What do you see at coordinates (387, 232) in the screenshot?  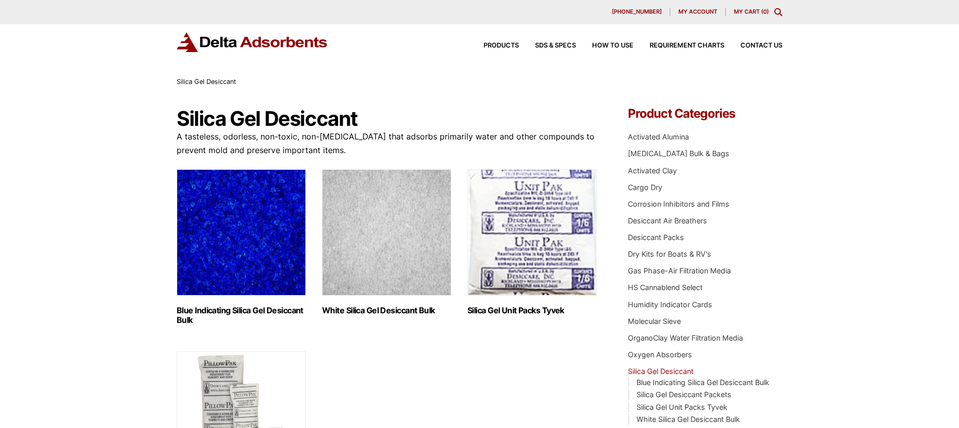 I see `img: White Silica Gel Desiccant Bulk` at bounding box center [387, 232].